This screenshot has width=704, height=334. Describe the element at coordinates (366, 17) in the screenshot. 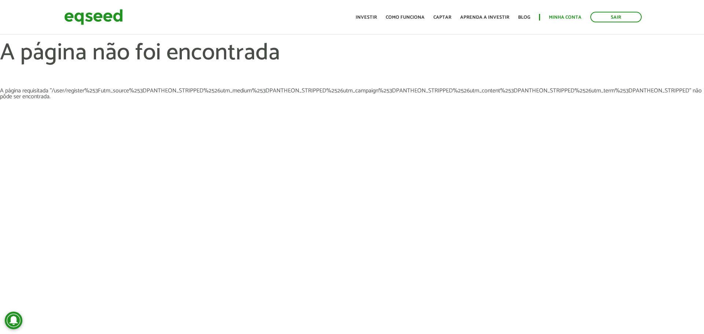

I see `a: Investir` at that location.